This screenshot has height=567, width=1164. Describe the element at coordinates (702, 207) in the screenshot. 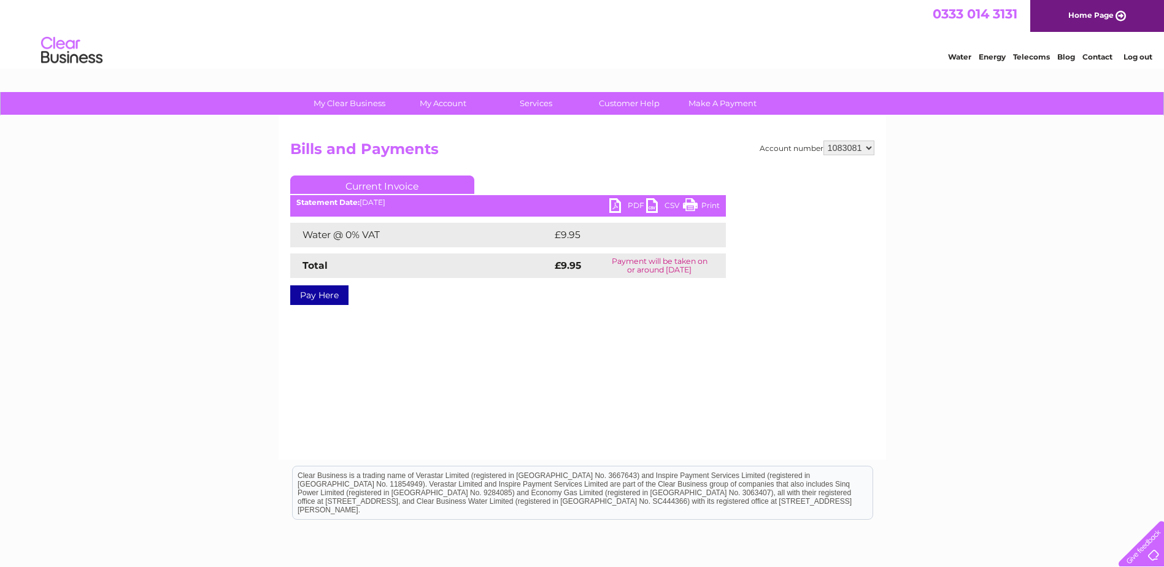

I see `a: Print` at that location.